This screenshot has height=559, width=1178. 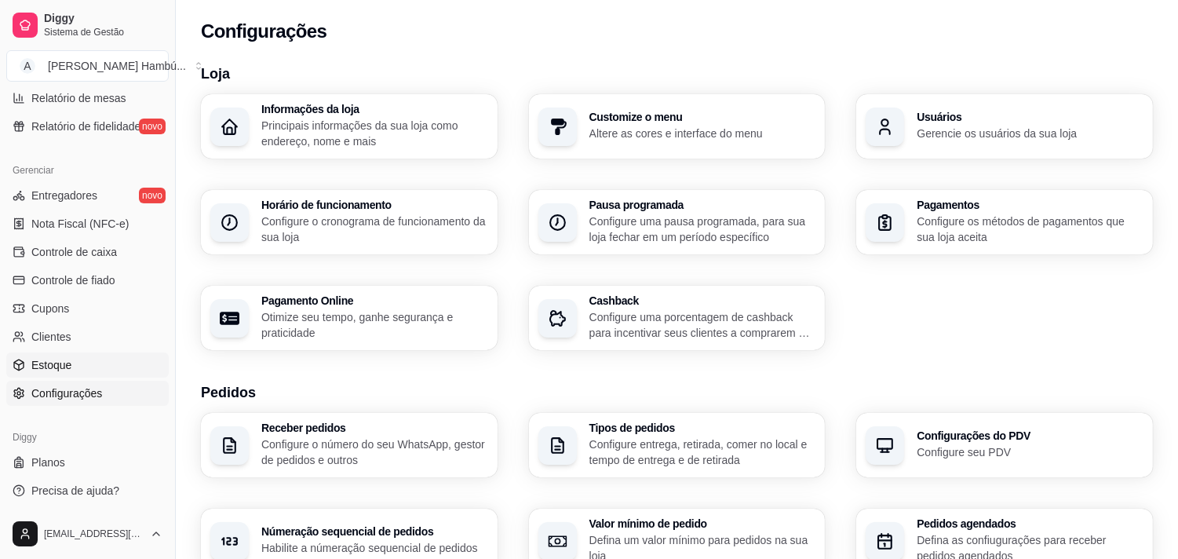 What do you see at coordinates (1005, 222) in the screenshot?
I see `button: PagamentosConfigure os métodos de pagamentos que sua loja aceita` at bounding box center [1005, 222].